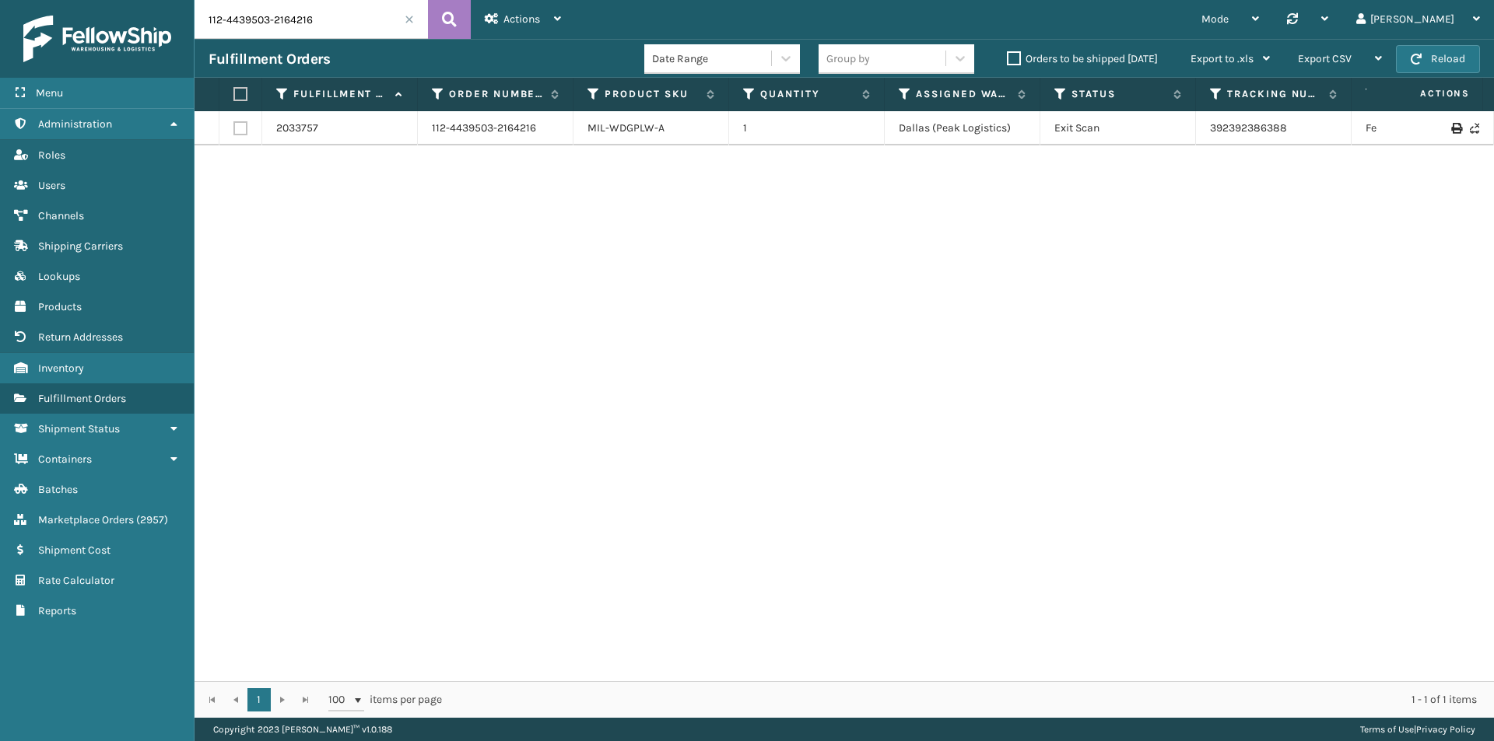 The width and height of the screenshot is (1494, 741). I want to click on label: Status, so click(1118, 94).